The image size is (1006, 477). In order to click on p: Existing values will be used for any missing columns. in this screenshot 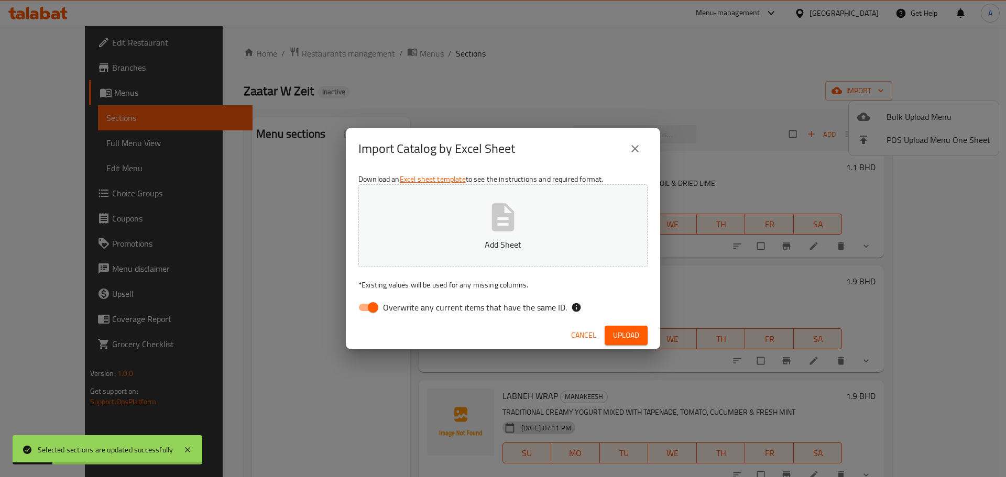, I will do `click(503, 285)`.